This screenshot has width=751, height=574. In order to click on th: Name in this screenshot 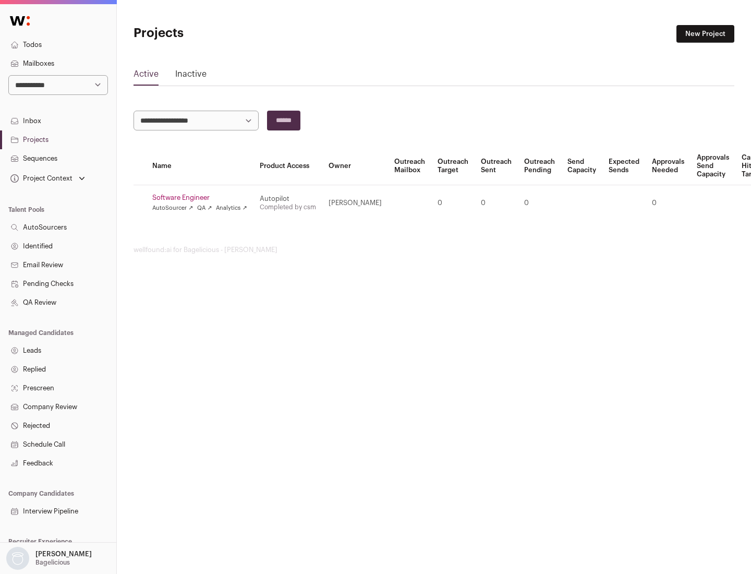, I will do `click(200, 166)`.